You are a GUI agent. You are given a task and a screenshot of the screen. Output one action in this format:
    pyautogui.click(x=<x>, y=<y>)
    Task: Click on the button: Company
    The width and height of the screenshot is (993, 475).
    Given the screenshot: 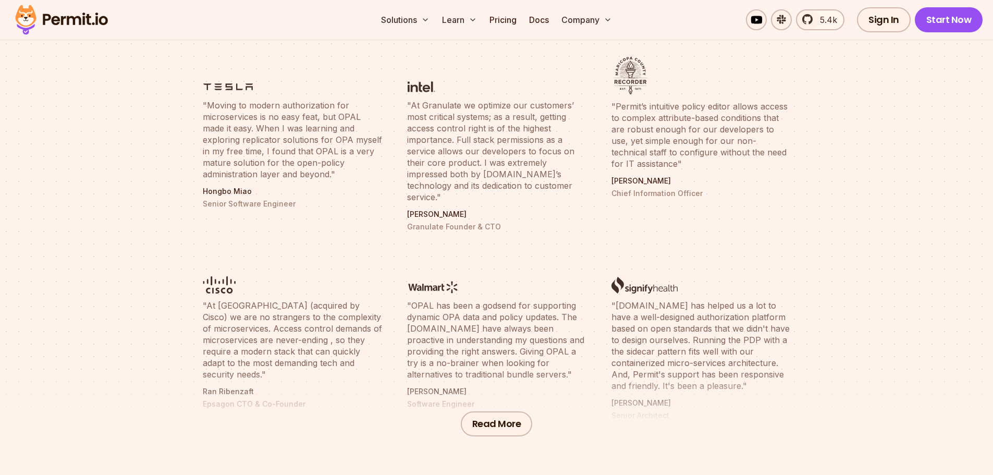 What is the action you would take?
    pyautogui.click(x=586, y=20)
    